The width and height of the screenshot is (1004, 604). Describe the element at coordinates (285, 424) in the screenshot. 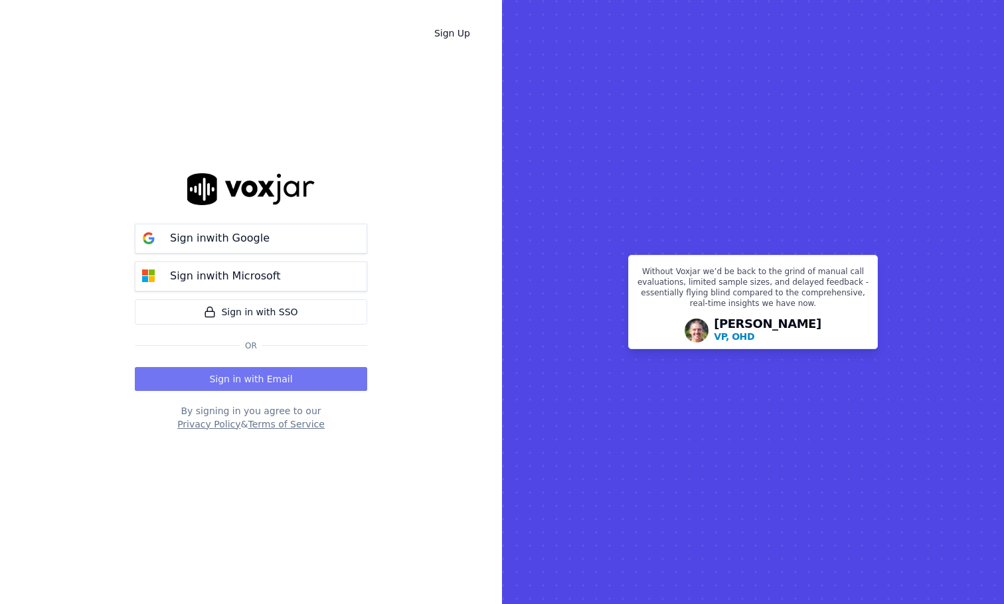

I see `button: Terms of Service` at that location.